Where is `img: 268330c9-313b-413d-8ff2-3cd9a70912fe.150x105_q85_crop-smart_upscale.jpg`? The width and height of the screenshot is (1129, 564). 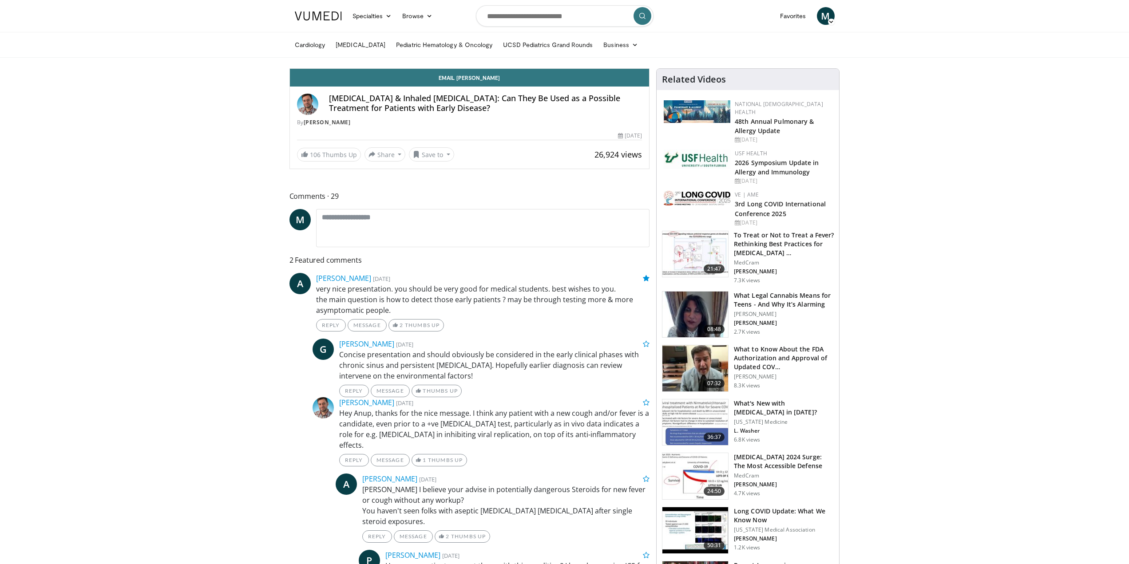
img: 268330c9-313b-413d-8ff2-3cd9a70912fe.150x105_q85_crop-smart_upscale.jpg is located at coordinates (695, 315).